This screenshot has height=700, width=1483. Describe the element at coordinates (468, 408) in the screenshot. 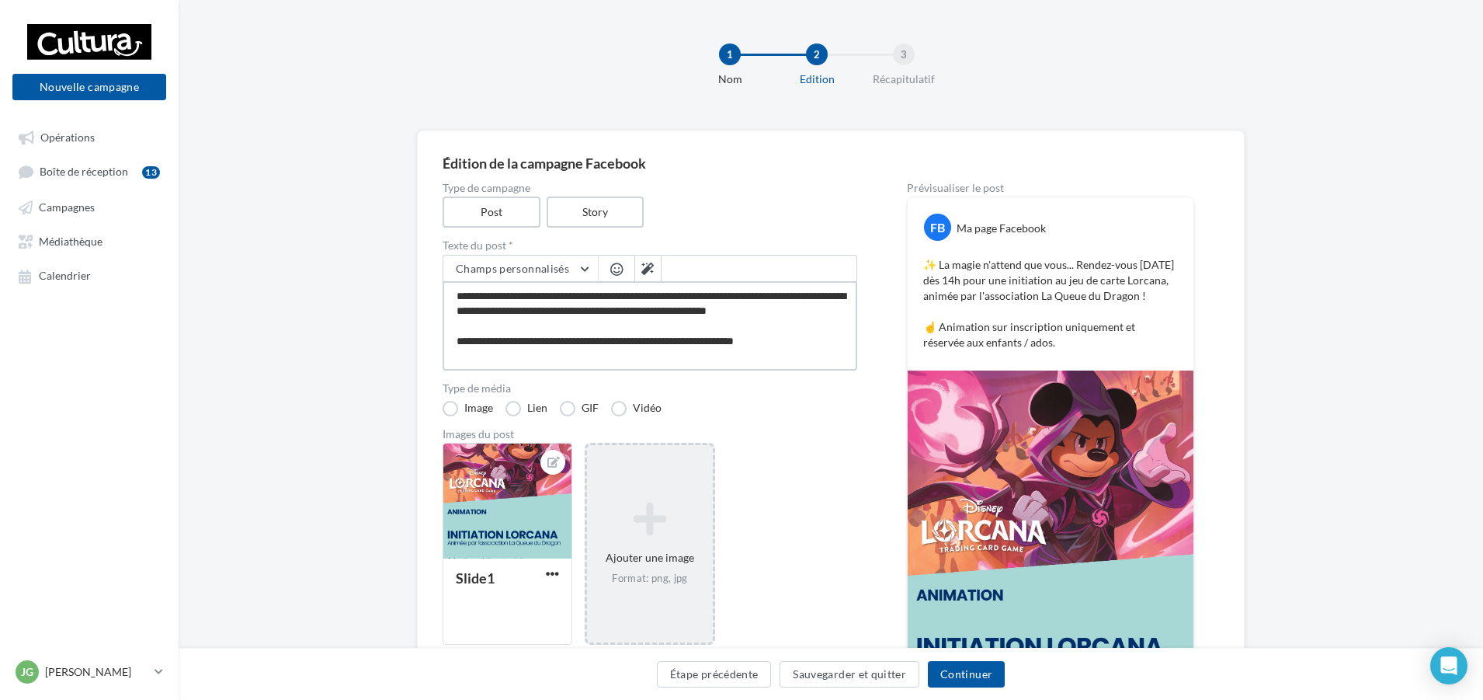

I see `label: Image` at that location.